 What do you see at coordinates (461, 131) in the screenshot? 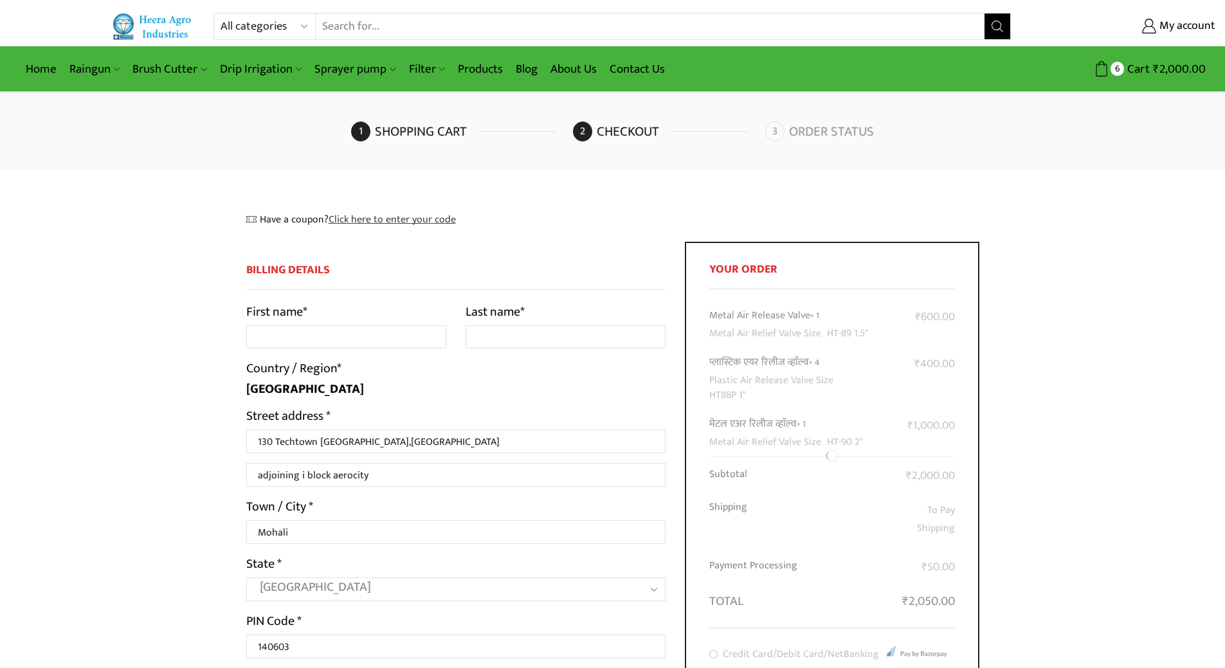
I see `a: Shopping cart` at bounding box center [461, 131].